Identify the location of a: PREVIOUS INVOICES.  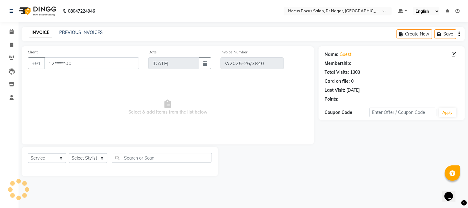
(81, 32).